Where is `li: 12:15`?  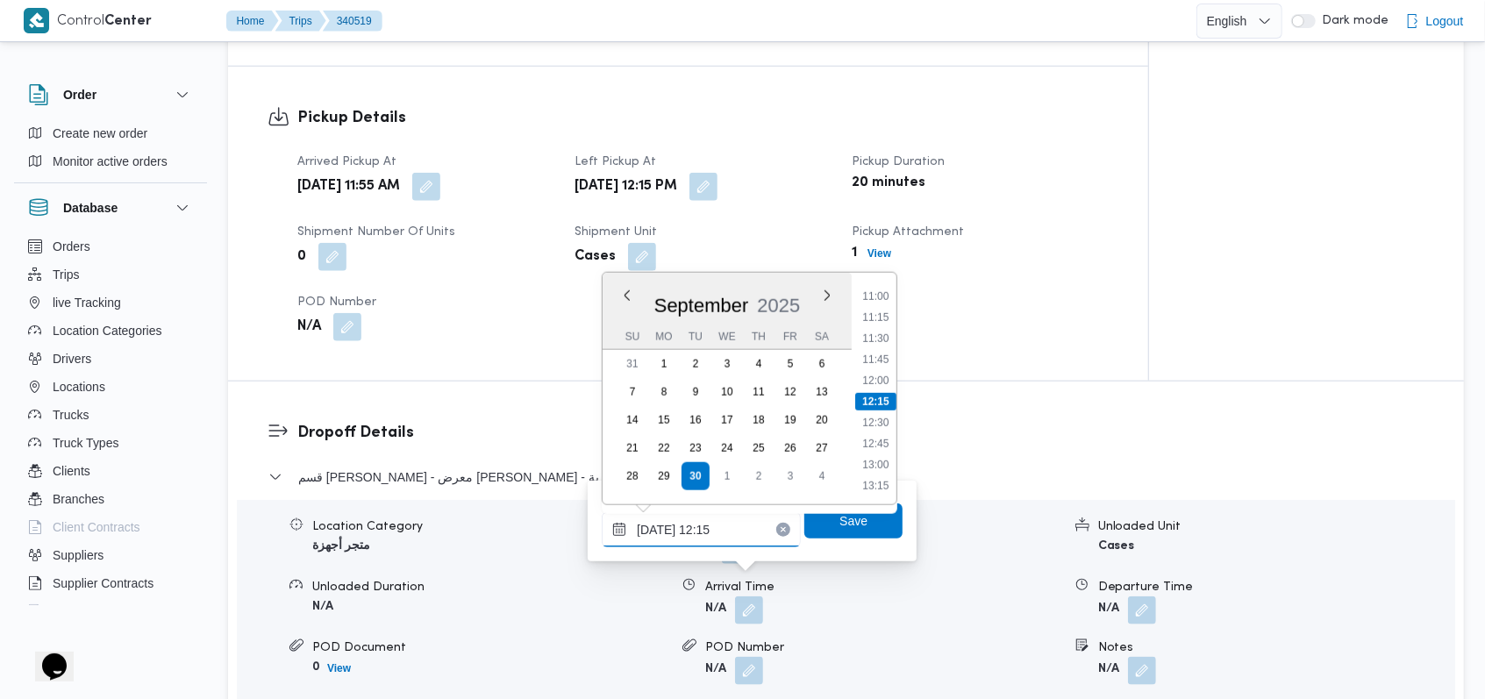 li: 12:15 is located at coordinates (876, 402).